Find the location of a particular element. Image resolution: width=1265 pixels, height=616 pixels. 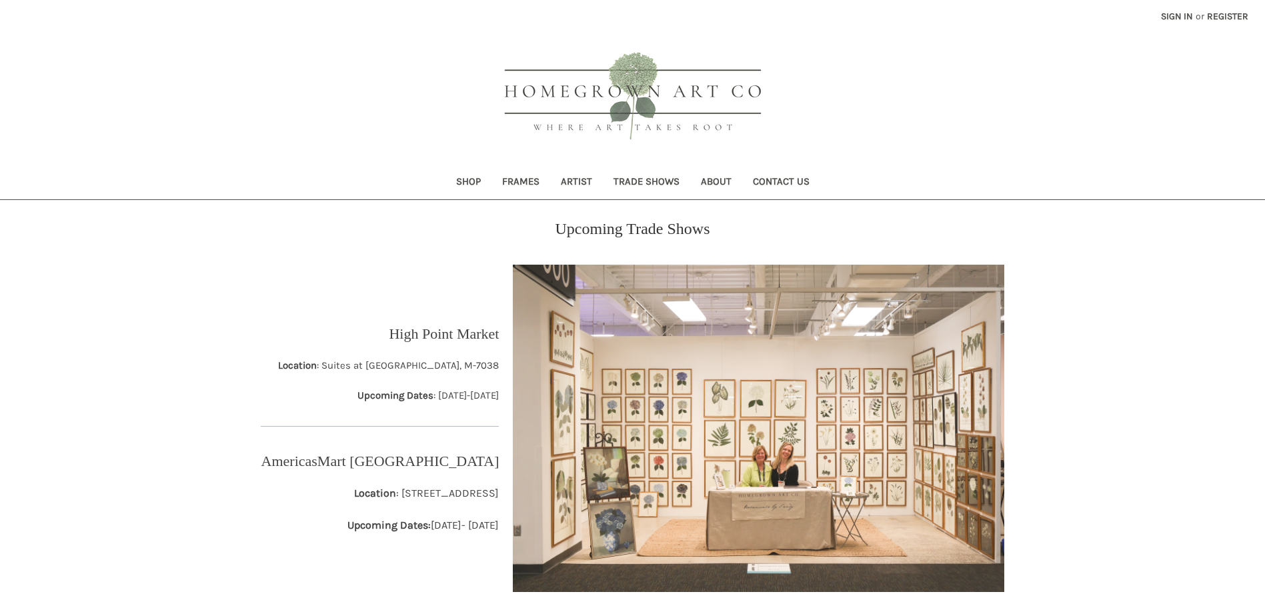

a: HOMEGROWN ART CO is located at coordinates (633, 97).